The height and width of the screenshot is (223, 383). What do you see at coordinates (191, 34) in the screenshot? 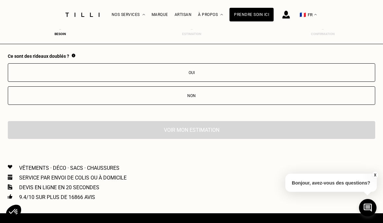
I see `div: Estimation` at bounding box center [191, 34].